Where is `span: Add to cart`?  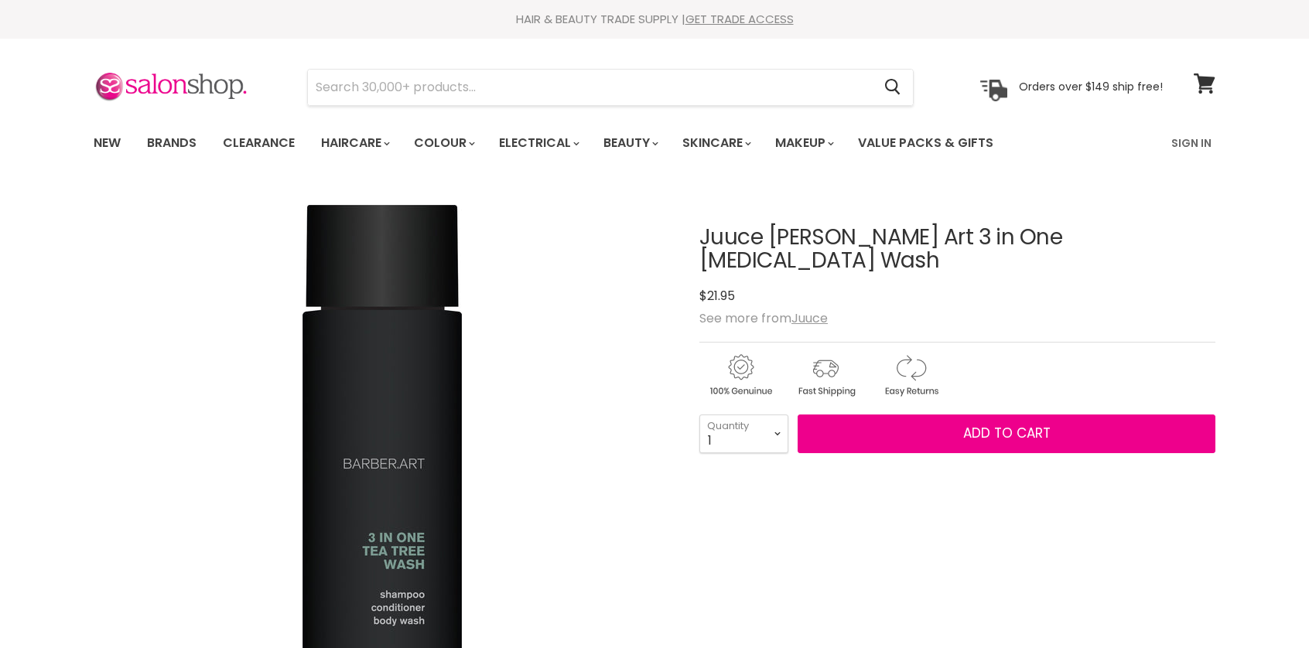
span: Add to cart is located at coordinates (1007, 433).